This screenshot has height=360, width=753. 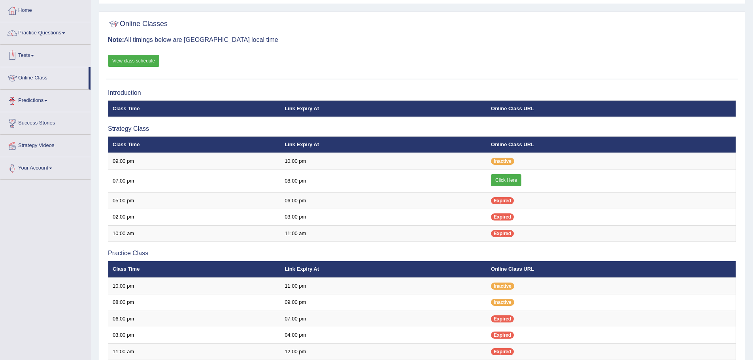 What do you see at coordinates (45, 122) in the screenshot?
I see `a: Success Stories` at bounding box center [45, 122].